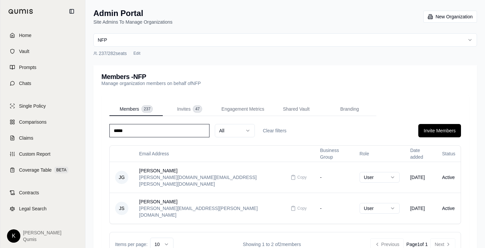 This screenshot has width=485, height=248. Describe the element at coordinates (350, 109) in the screenshot. I see `span: Branding` at that location.